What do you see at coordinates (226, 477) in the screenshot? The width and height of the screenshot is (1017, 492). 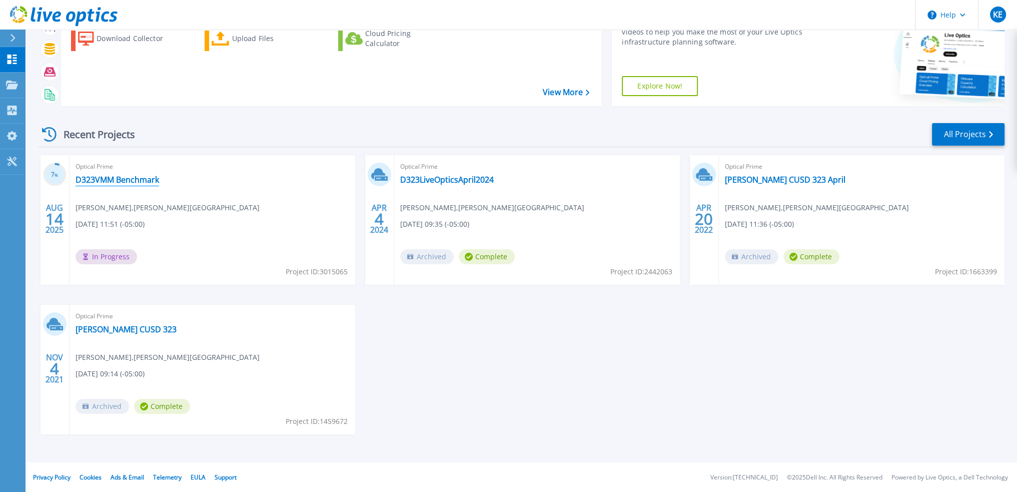 I see `a: Support` at bounding box center [226, 477].